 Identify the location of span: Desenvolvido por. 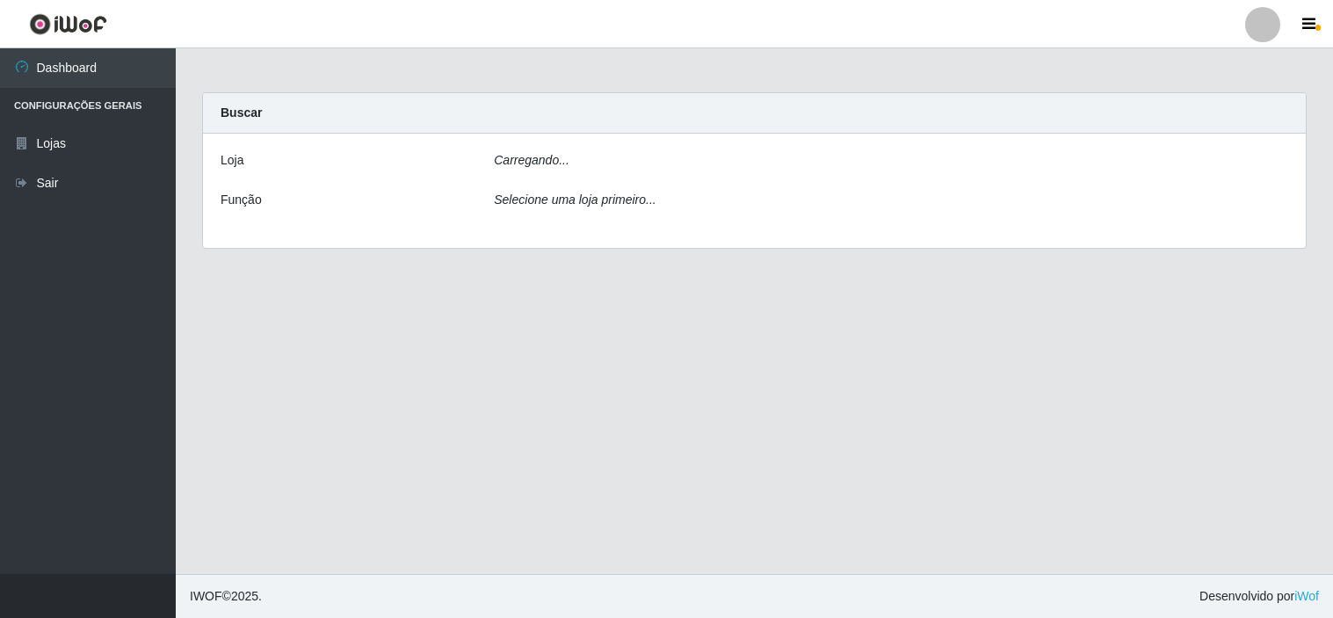
(1259, 596).